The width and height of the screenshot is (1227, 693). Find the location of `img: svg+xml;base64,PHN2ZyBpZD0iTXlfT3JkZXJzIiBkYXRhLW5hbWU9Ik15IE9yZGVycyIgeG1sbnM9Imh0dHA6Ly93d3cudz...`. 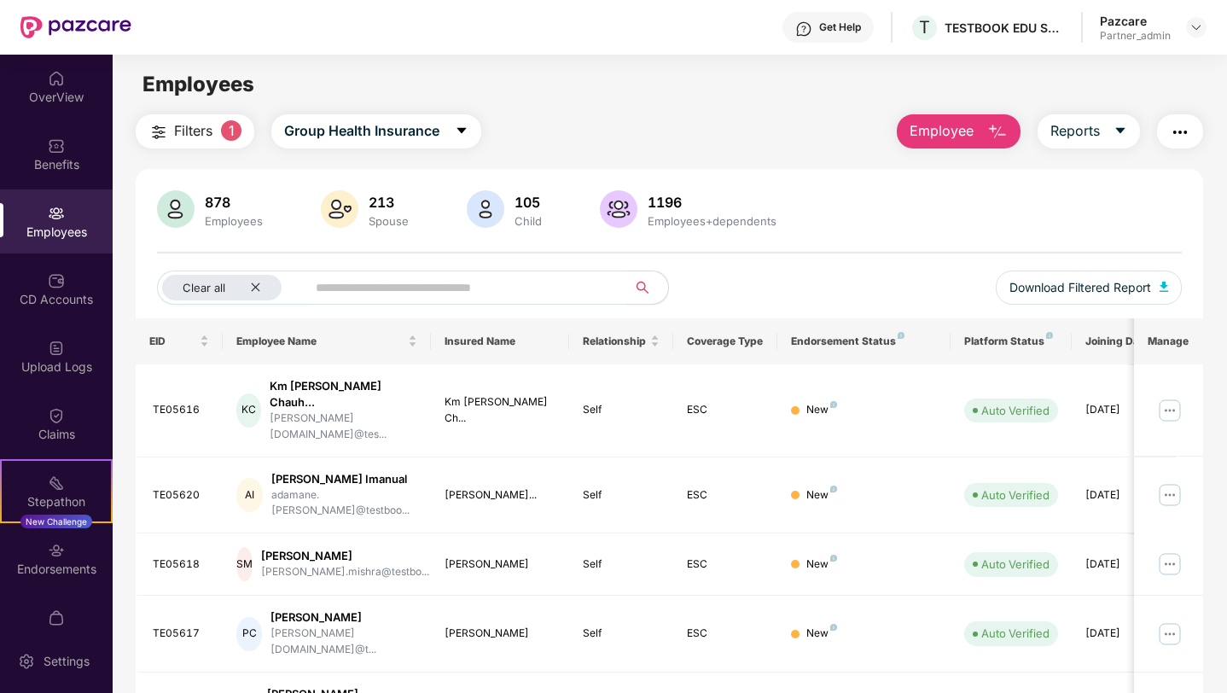

img: svg+xml;base64,PHN2ZyBpZD0iTXlfT3JkZXJzIiBkYXRhLW5hbWU9Ik15IE9yZGVycyIgeG1sbnM9Imh0dHA6Ly93d3cudz... is located at coordinates (56, 618).